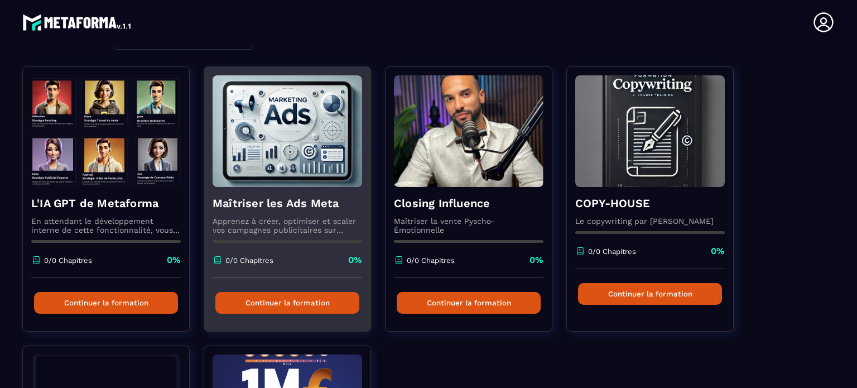 This screenshot has width=857, height=388. I want to click on a: formation-backgroundL'IA GPT de MetaformaEn attendant le développement interne de cette fonctionn..., so click(113, 206).